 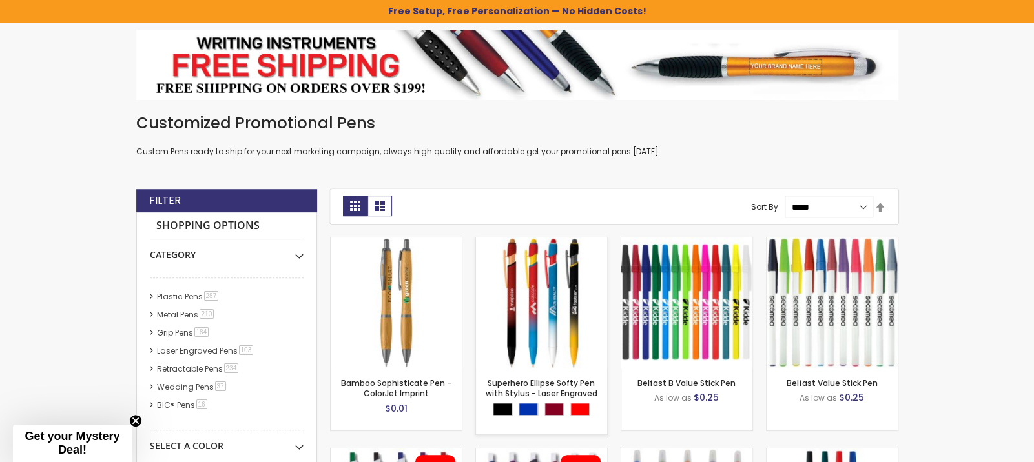 What do you see at coordinates (72, 443) in the screenshot?
I see `span: Get your Mystery Deal!` at bounding box center [72, 443].